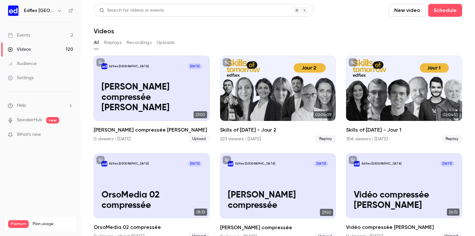 This screenshot has width=475, height=236. What do you see at coordinates (96, 43) in the screenshot?
I see `button: All` at bounding box center [96, 43].